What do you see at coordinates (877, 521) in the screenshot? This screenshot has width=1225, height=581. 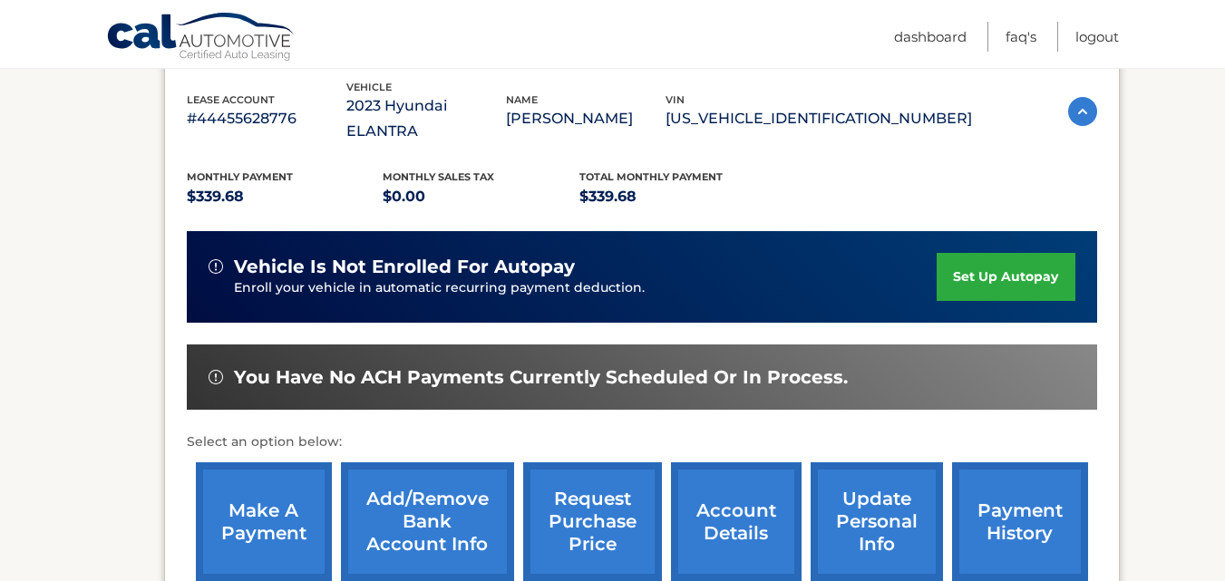 I see `a: update personal info` at bounding box center [877, 521].